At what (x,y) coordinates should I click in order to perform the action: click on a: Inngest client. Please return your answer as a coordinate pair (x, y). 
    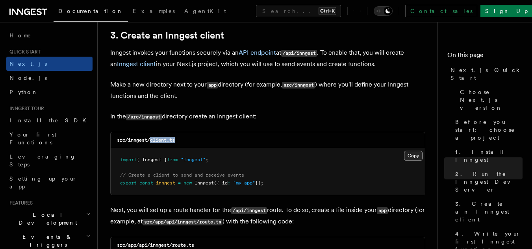
    Looking at the image, I should click on (136, 64).